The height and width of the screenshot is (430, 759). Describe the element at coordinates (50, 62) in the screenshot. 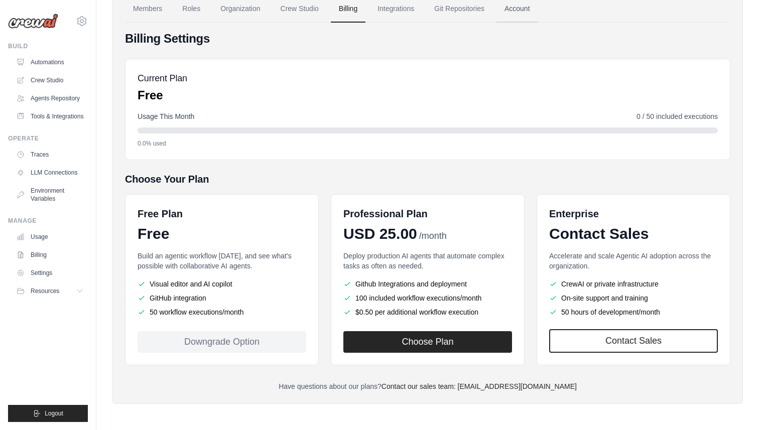

I see `a: Automations` at that location.